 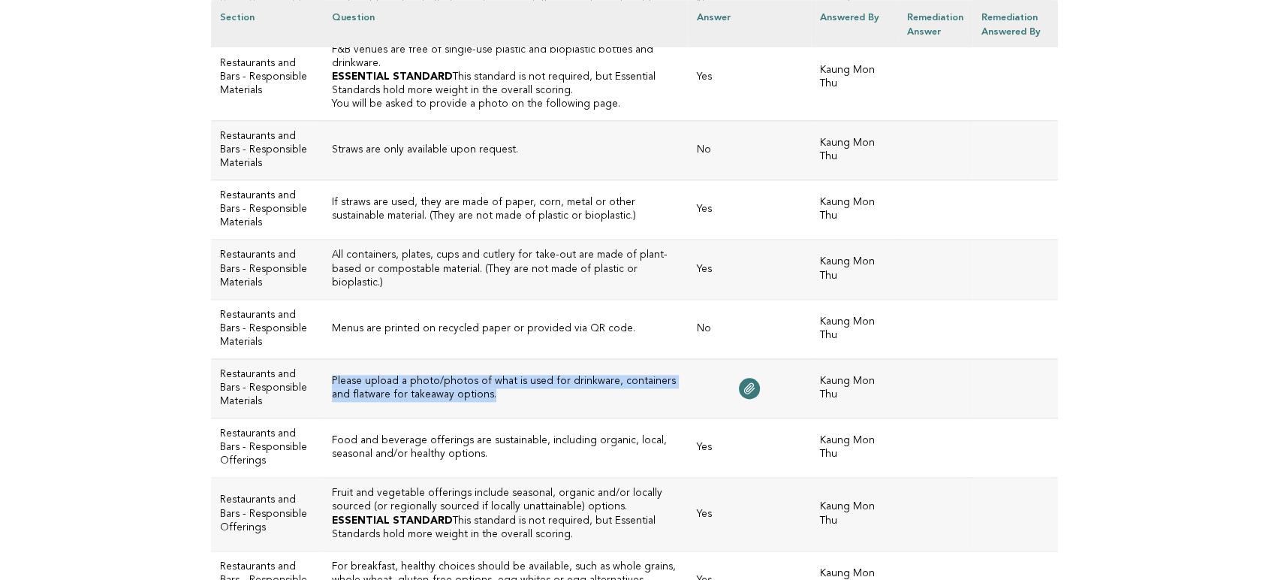 I want to click on h3: If straws are used, they are made of paper, corn, metal or other sustainable material. (They are ..., so click(x=505, y=209).